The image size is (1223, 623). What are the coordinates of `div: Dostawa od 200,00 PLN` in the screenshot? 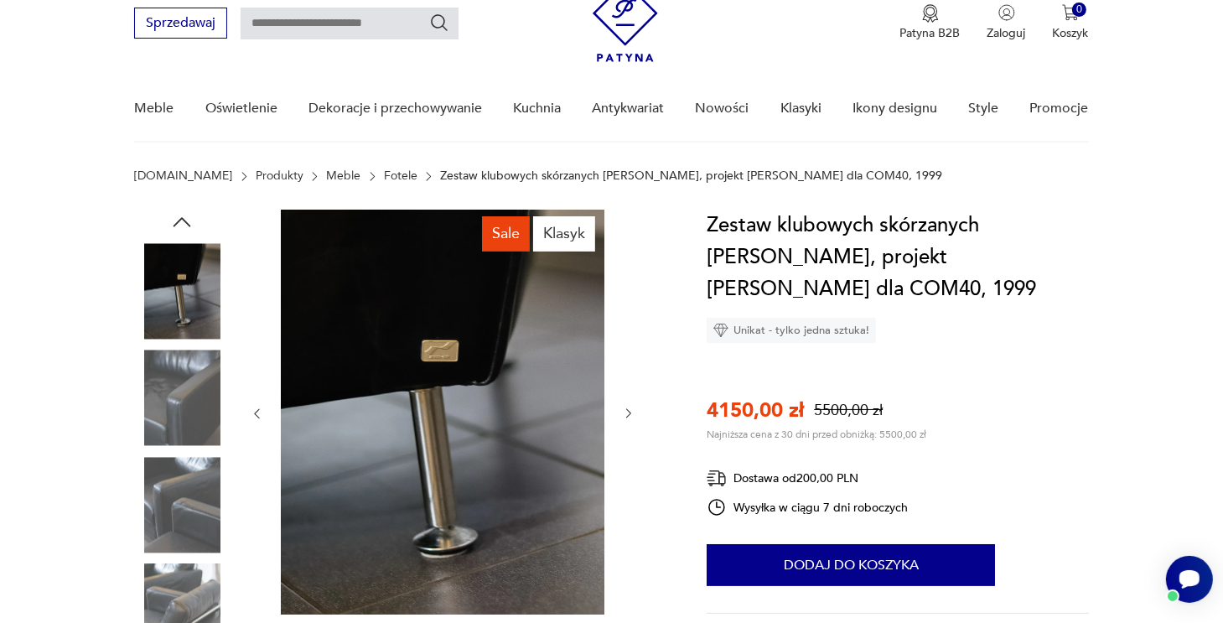 It's located at (807, 478).